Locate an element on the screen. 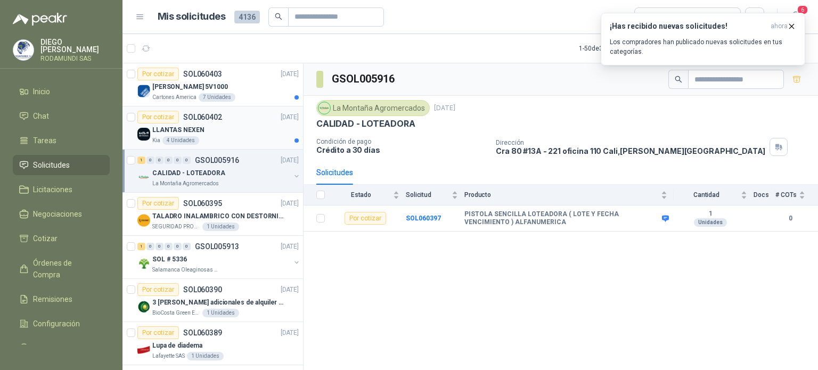 The height and width of the screenshot is (370, 818). th: Cantidad is located at coordinates (713, 195).